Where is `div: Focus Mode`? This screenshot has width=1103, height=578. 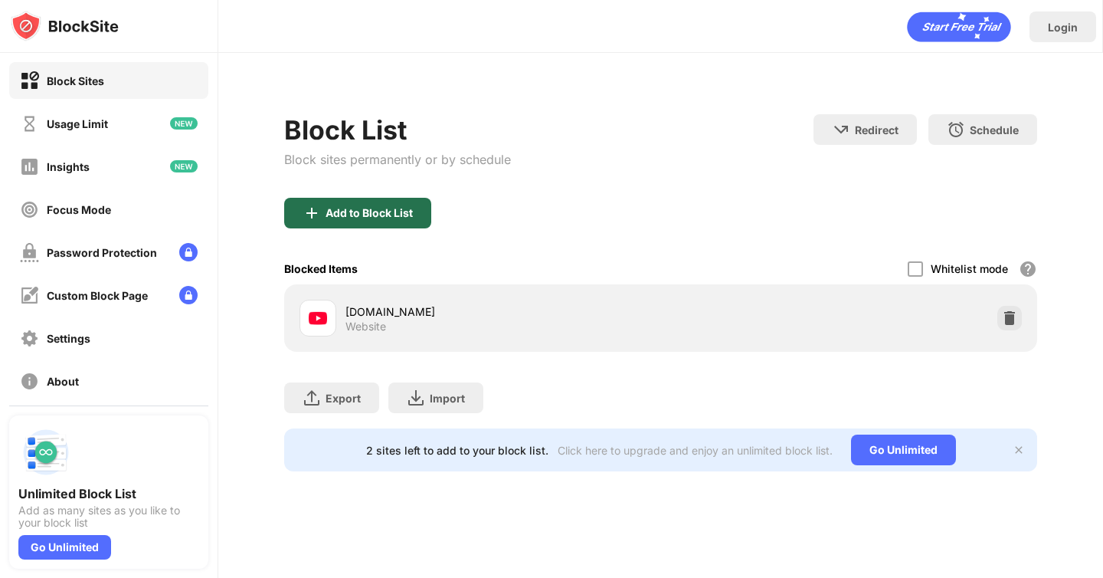 div: Focus Mode is located at coordinates (79, 209).